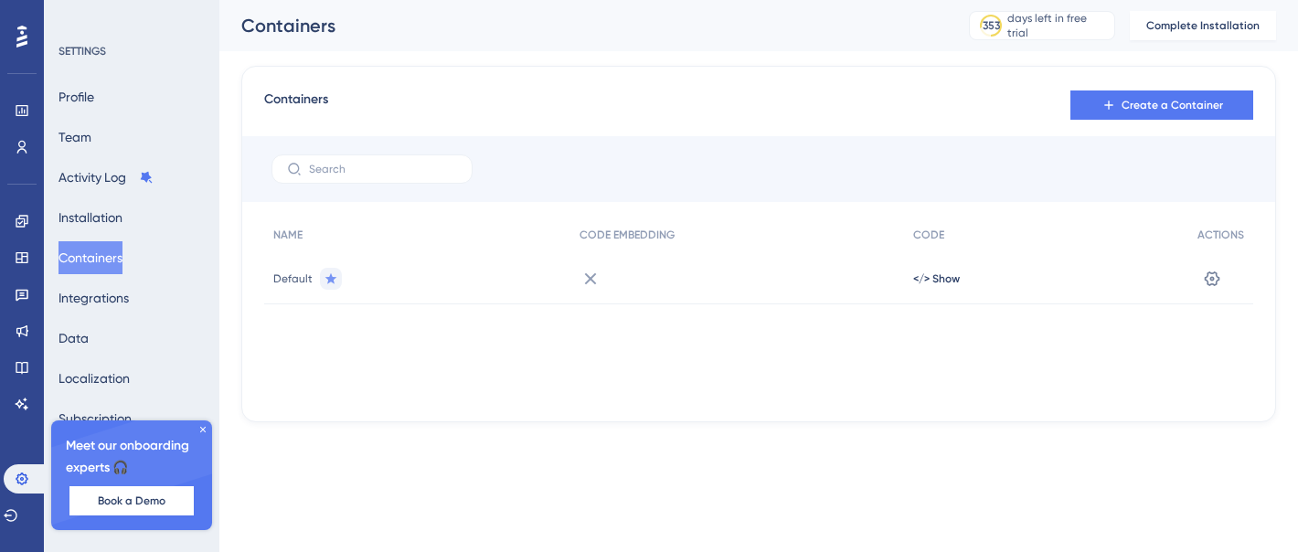  Describe the element at coordinates (288, 235) in the screenshot. I see `span: NAME` at that location.